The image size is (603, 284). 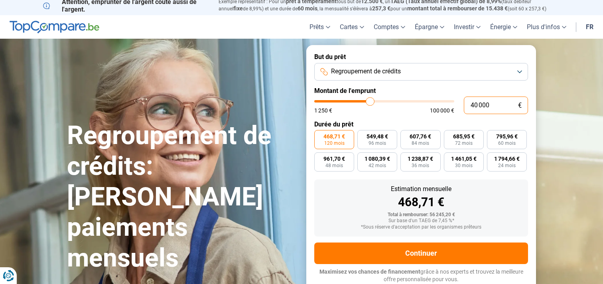 What do you see at coordinates (334, 165) in the screenshot?
I see `span: 48 mois` at bounding box center [334, 165].